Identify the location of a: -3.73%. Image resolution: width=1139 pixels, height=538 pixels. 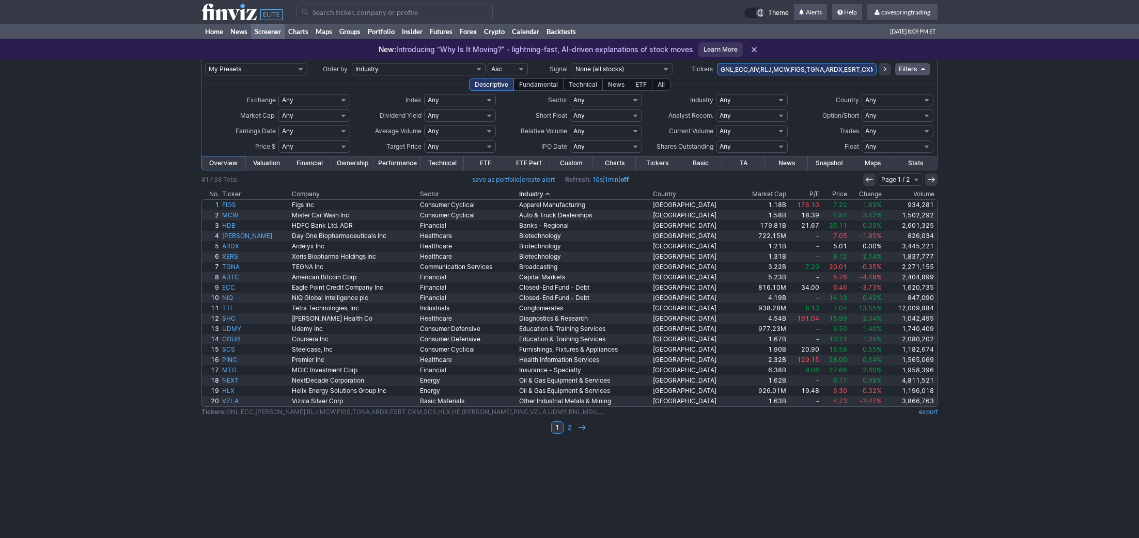
(866, 288).